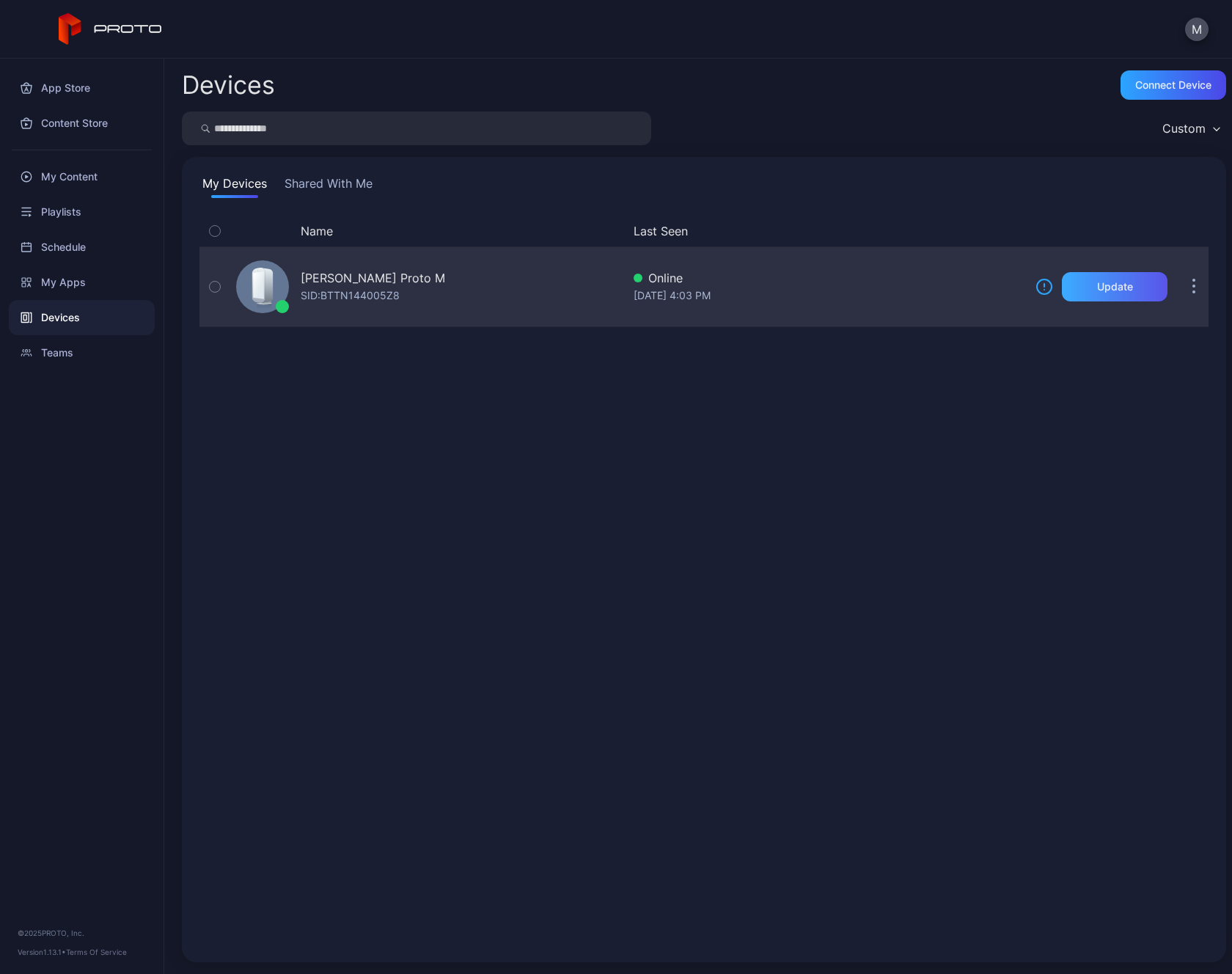 Image resolution: width=1232 pixels, height=974 pixels. I want to click on button: Shared With Me, so click(329, 187).